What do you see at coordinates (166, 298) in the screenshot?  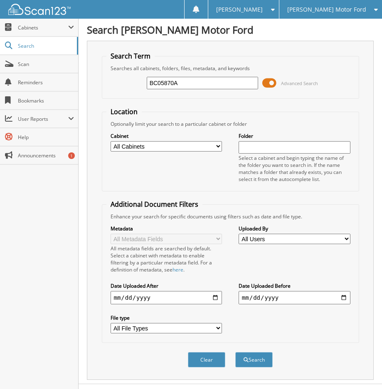 I see `input: start` at bounding box center [166, 298].